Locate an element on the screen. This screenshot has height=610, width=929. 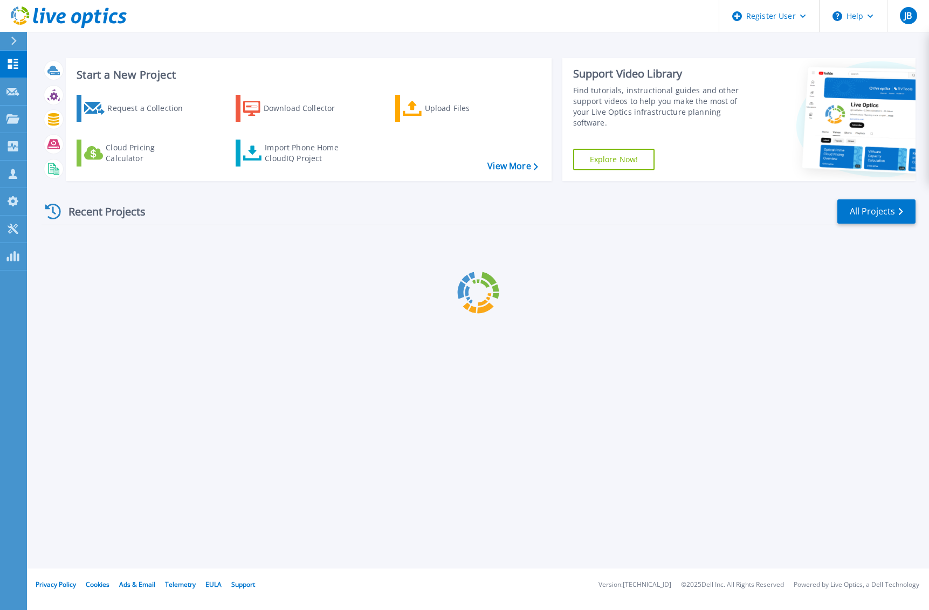
a: EULA is located at coordinates (213, 584).